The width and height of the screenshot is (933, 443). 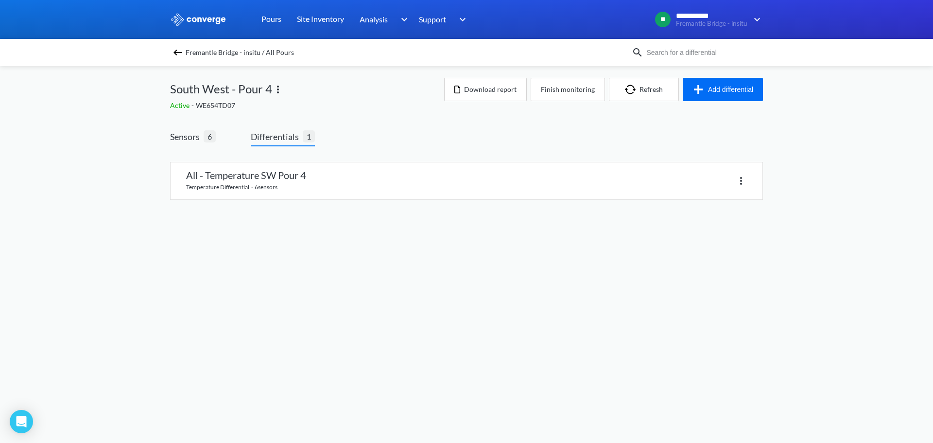 What do you see at coordinates (309, 136) in the screenshot?
I see `span: 1` at bounding box center [309, 136].